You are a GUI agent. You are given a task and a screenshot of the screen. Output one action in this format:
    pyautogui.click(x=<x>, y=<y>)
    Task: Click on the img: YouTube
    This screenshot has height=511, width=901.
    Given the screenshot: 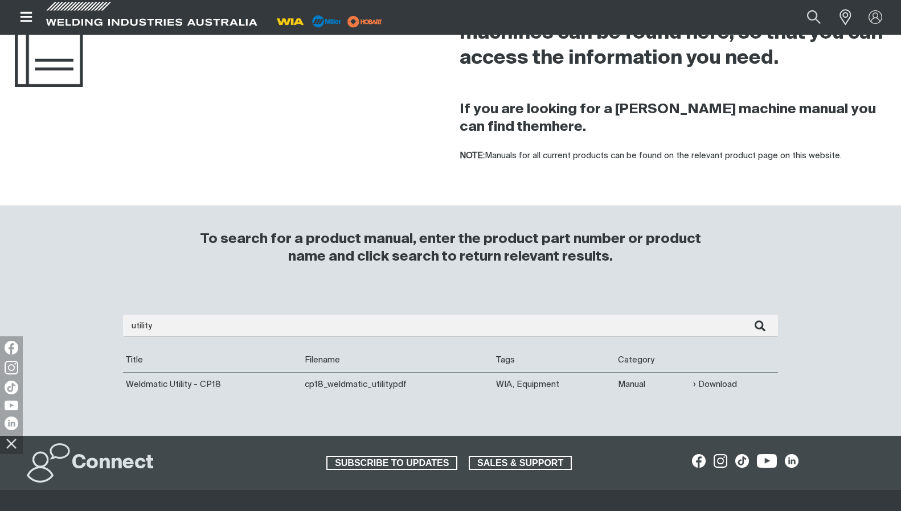 What is the action you would take?
    pyautogui.click(x=11, y=405)
    